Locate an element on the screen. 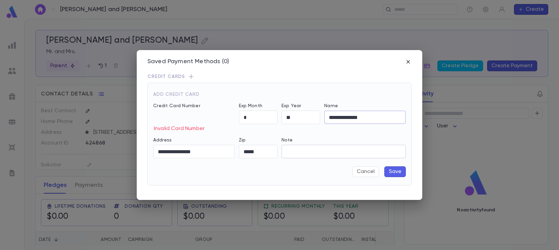  button: Save is located at coordinates (395, 172).